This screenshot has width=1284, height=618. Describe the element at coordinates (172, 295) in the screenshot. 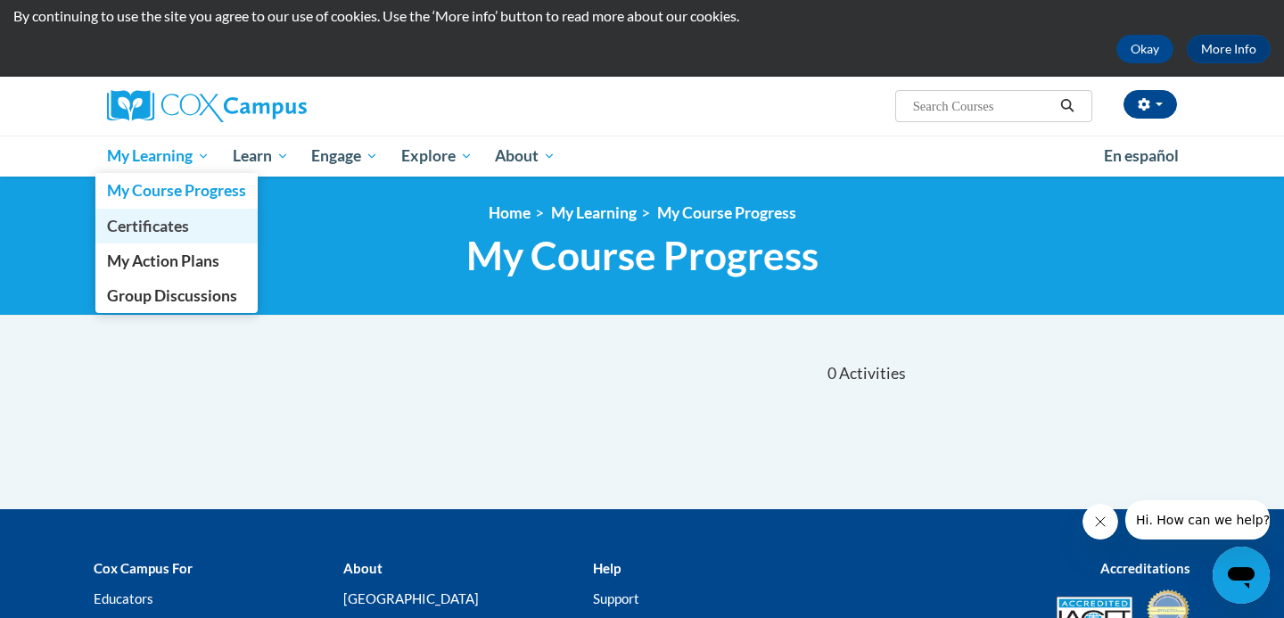

I see `span: Group Discussions` at that location.